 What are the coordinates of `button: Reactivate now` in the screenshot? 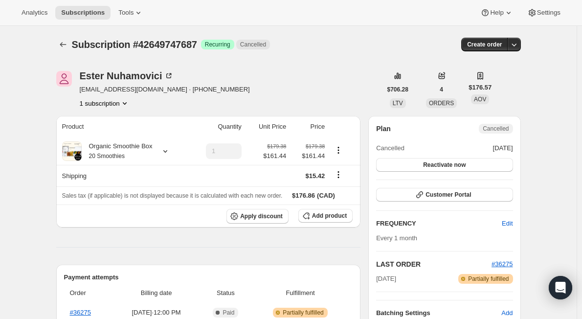 It's located at (444, 165).